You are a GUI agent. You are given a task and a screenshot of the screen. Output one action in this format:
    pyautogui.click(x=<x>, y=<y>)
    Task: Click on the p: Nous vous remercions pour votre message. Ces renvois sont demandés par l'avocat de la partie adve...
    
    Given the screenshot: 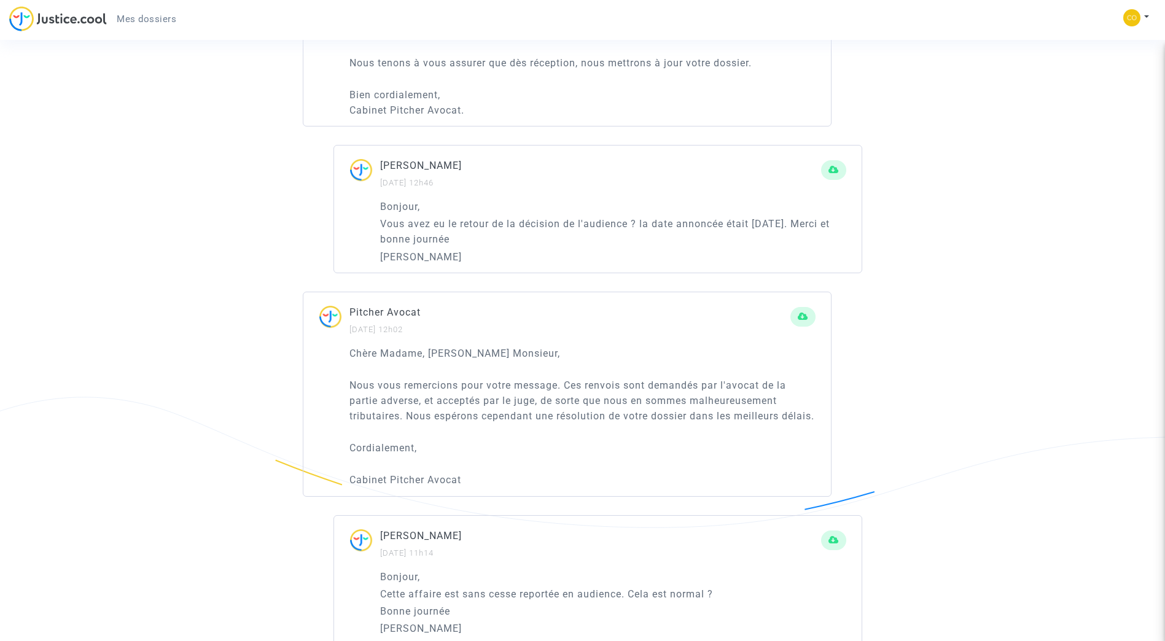 What is the action you would take?
    pyautogui.click(x=582, y=401)
    